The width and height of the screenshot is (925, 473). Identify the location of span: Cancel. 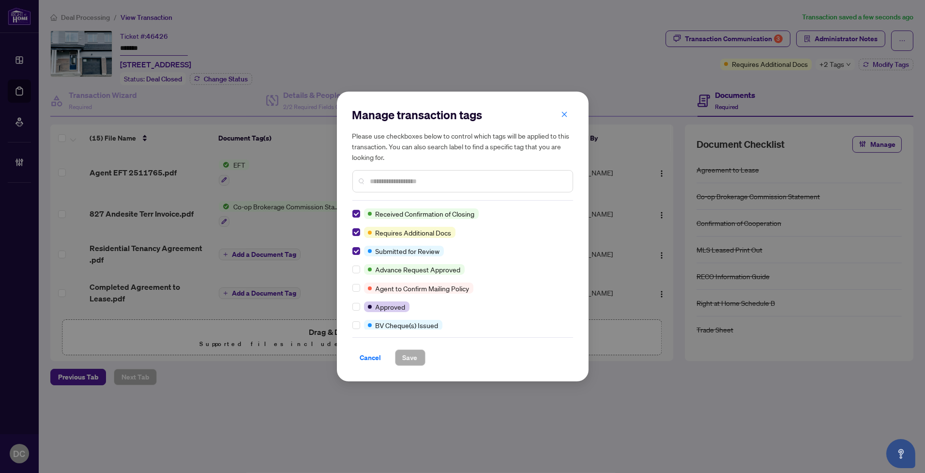
(371, 357).